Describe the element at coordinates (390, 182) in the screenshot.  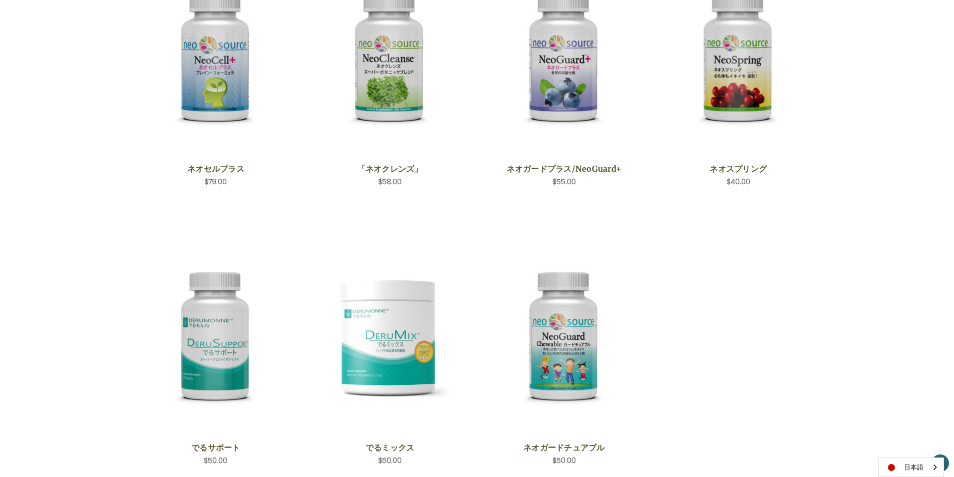
I see `span: $58.00` at that location.